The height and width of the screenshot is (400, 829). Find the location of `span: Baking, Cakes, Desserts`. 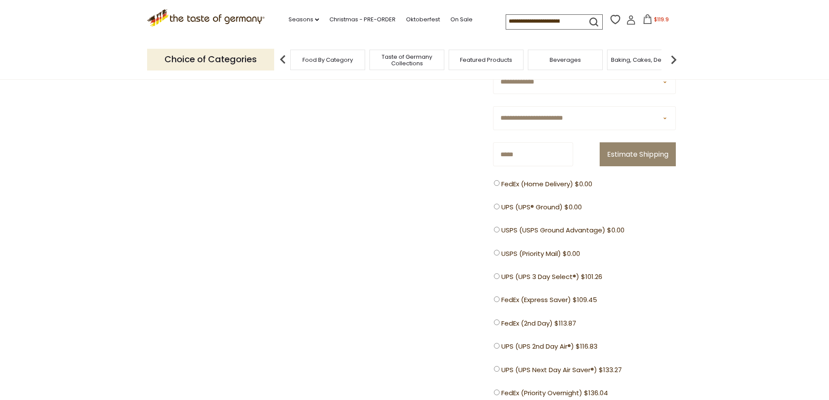

span: Baking, Cakes, Desserts is located at coordinates (645, 60).